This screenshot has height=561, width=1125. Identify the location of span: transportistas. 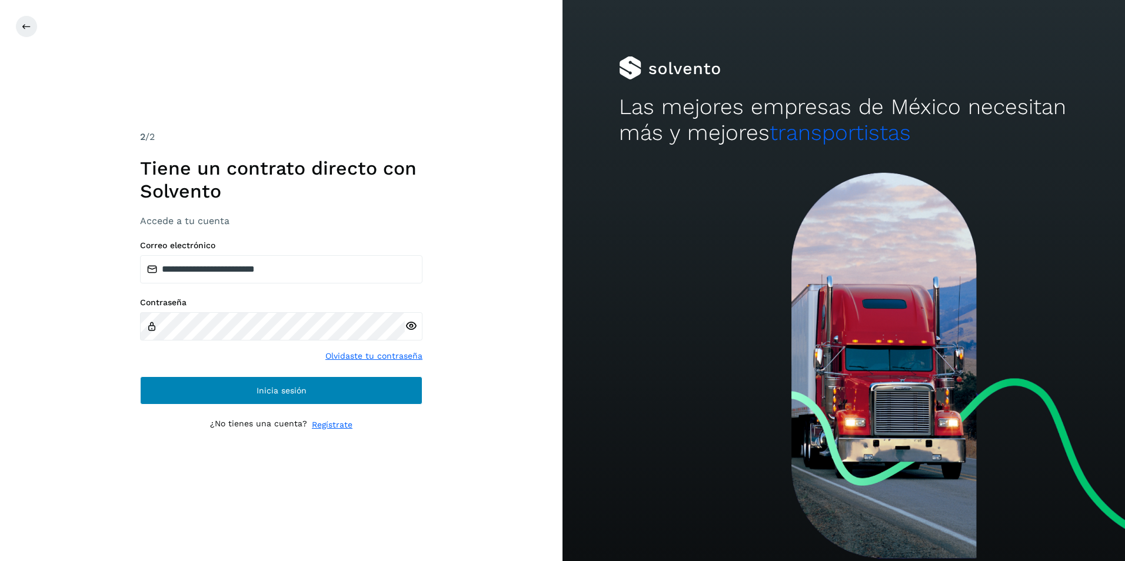
(840, 132).